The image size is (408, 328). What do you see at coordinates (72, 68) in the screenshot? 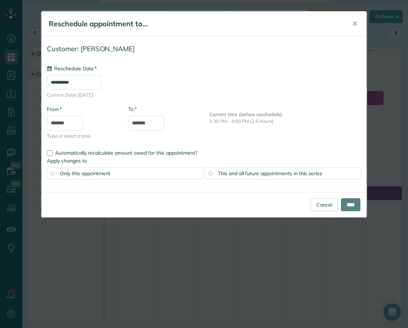
I see `label: Reschedule Date` at bounding box center [72, 68].